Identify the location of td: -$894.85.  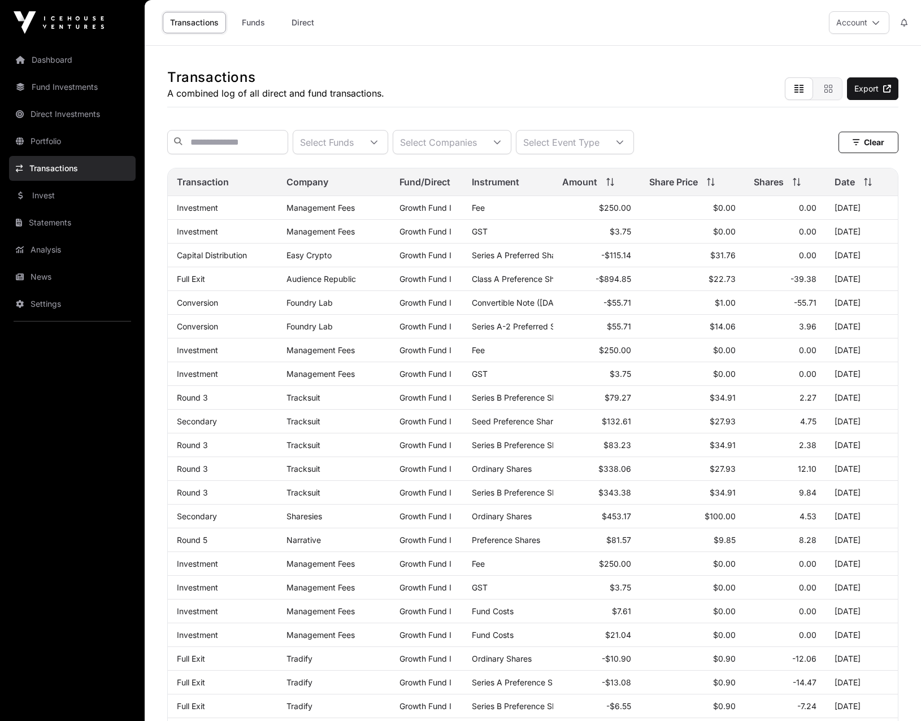
(597, 279).